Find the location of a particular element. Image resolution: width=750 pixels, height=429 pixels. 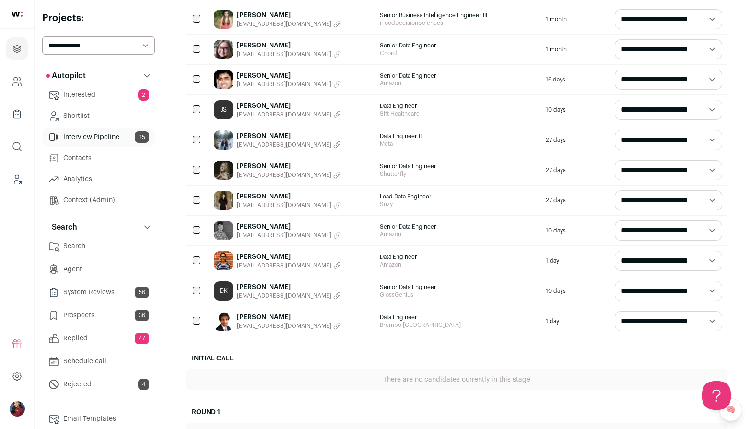

h2: Round 1 is located at coordinates (457, 412).